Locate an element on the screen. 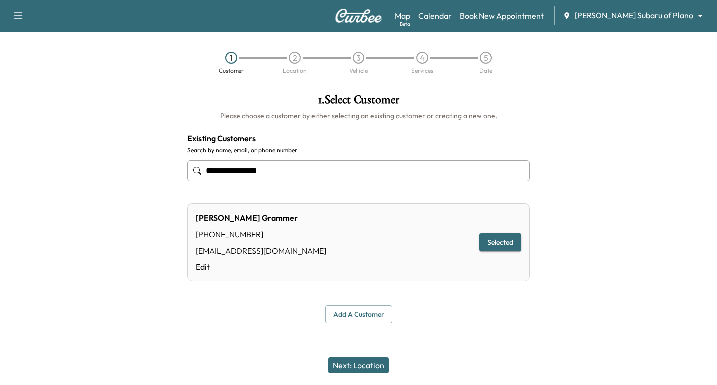 The image size is (717, 385). h4: Existing Customers is located at coordinates (359, 138).